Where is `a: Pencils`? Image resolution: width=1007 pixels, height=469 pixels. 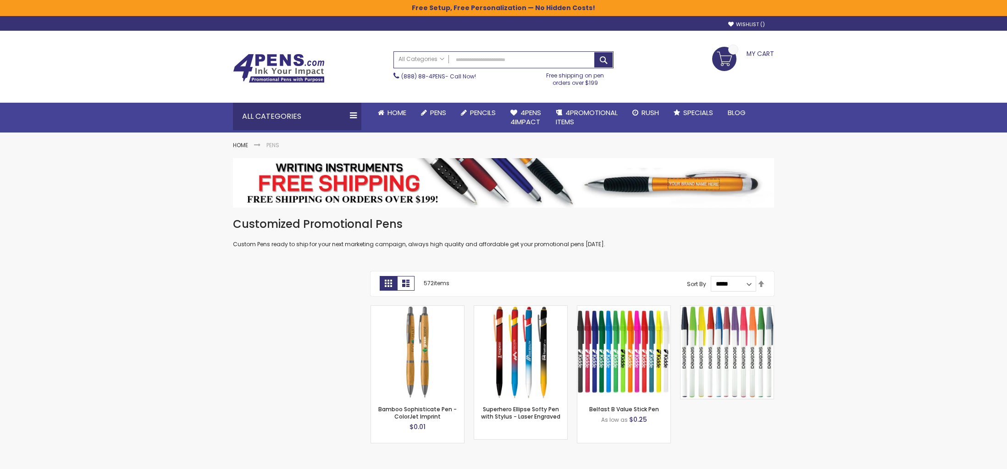
a: Pencils is located at coordinates (479, 113).